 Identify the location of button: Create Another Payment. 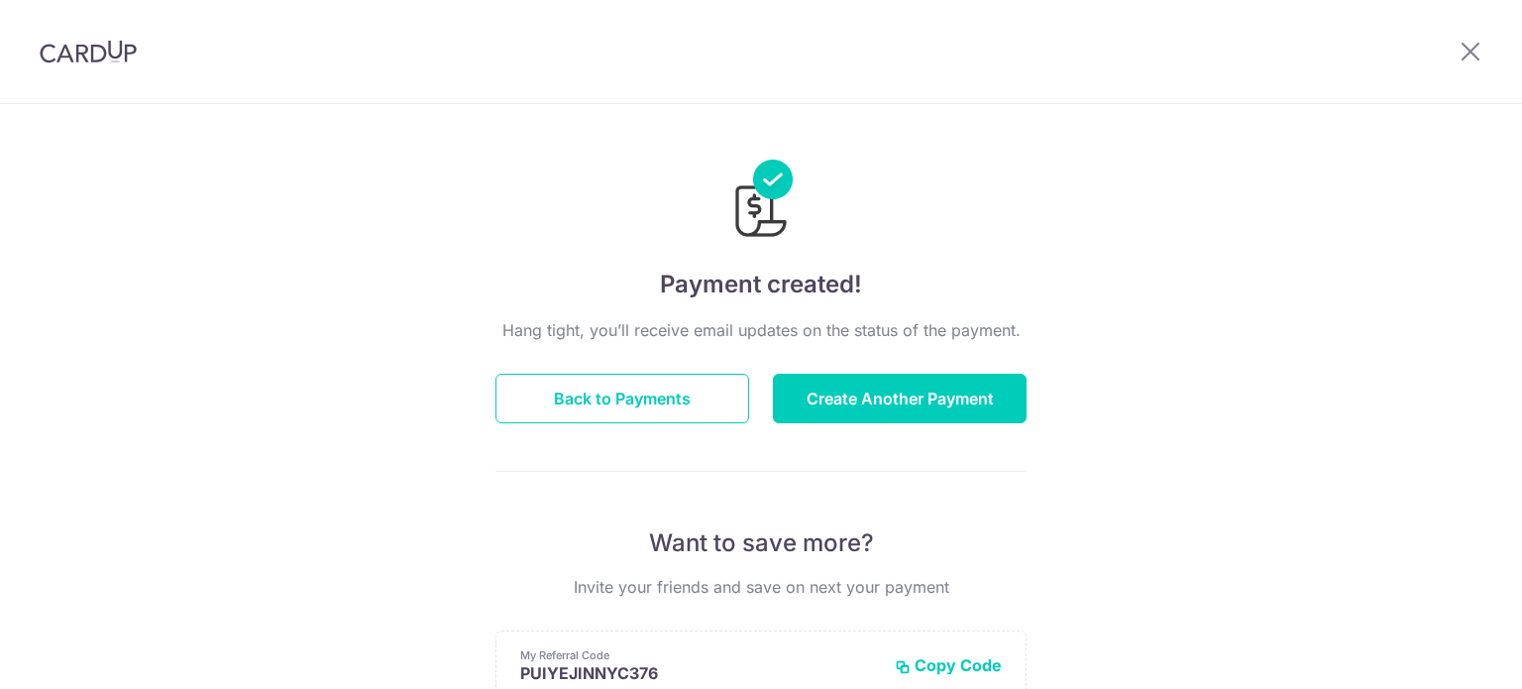
(900, 398).